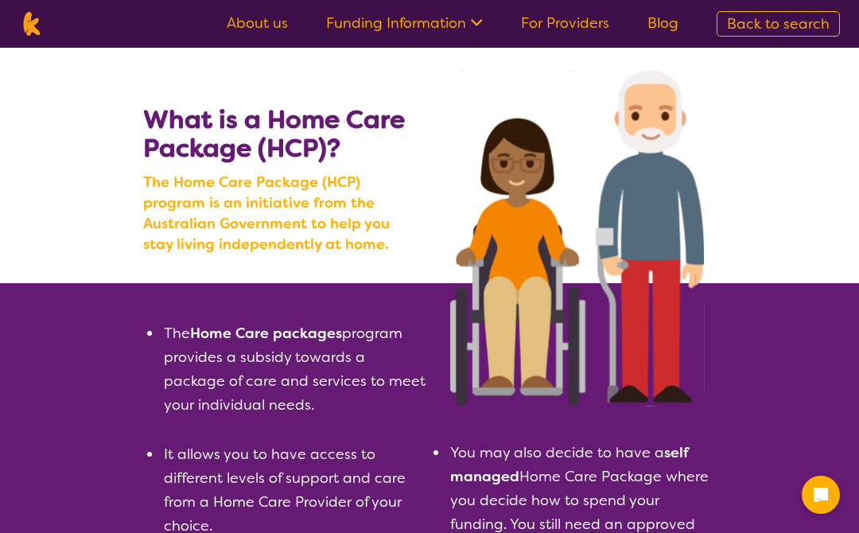 The width and height of the screenshot is (859, 533). Describe the element at coordinates (778, 24) in the screenshot. I see `span: Back to search` at that location.